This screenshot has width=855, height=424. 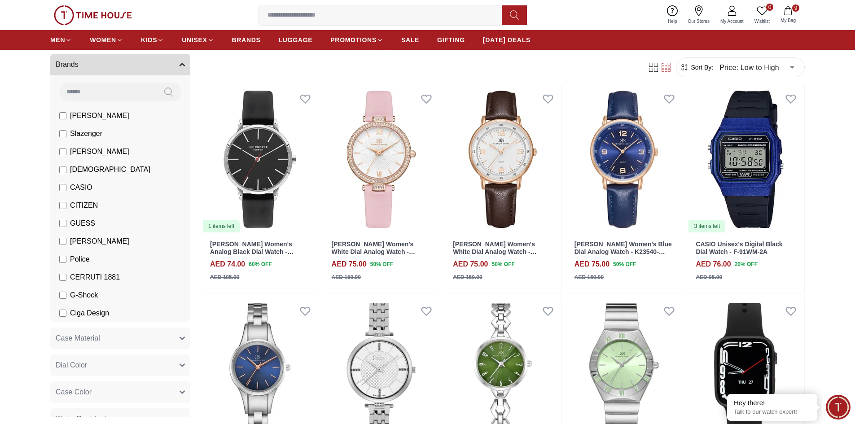 I want to click on a: LUGGAGE, so click(x=296, y=40).